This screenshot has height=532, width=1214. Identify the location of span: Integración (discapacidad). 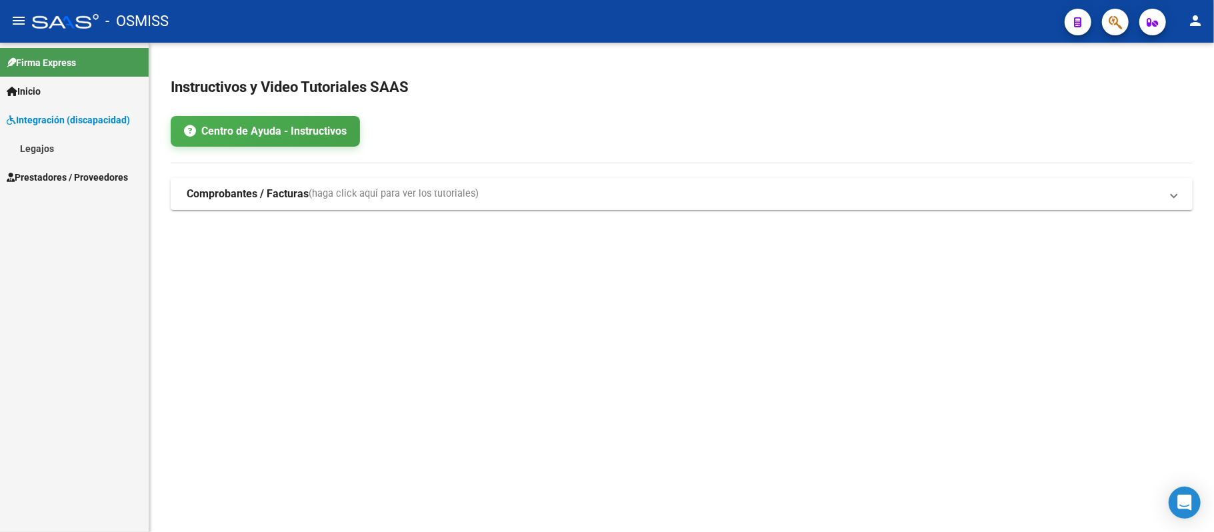
(68, 120).